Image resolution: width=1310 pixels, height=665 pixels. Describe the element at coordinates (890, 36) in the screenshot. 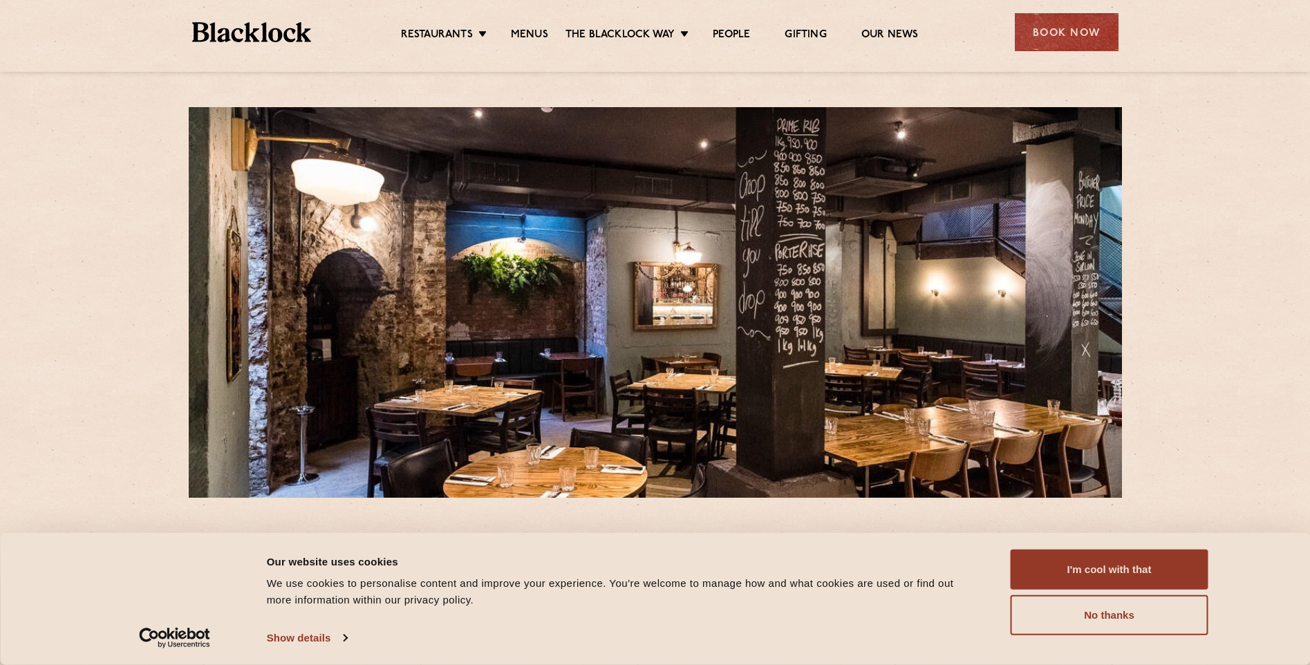

I see `a: Our News` at that location.